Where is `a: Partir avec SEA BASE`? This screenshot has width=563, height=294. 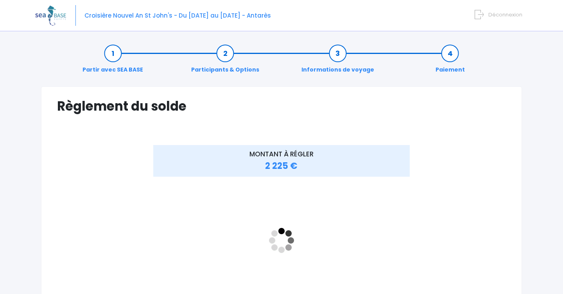 a: Partir avec SEA BASE is located at coordinates (113, 61).